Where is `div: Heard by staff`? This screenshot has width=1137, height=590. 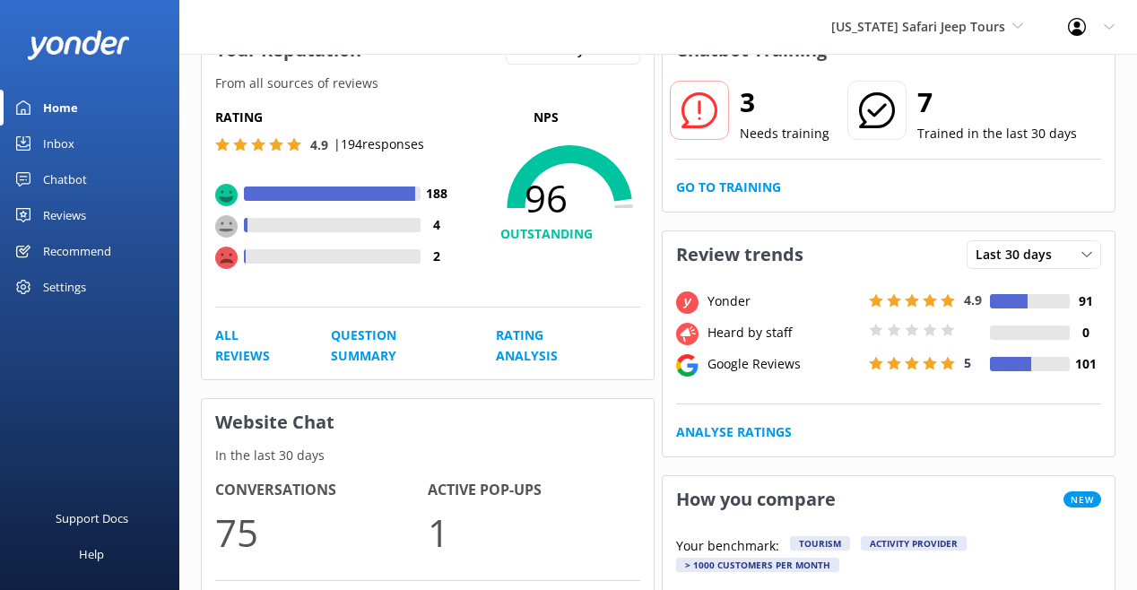
div: Heard by staff is located at coordinates (783, 333).